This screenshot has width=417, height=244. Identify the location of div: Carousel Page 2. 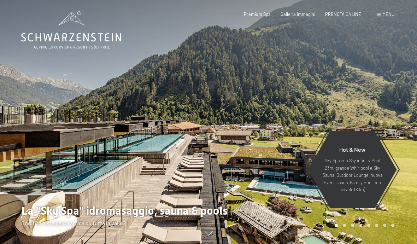
(344, 225).